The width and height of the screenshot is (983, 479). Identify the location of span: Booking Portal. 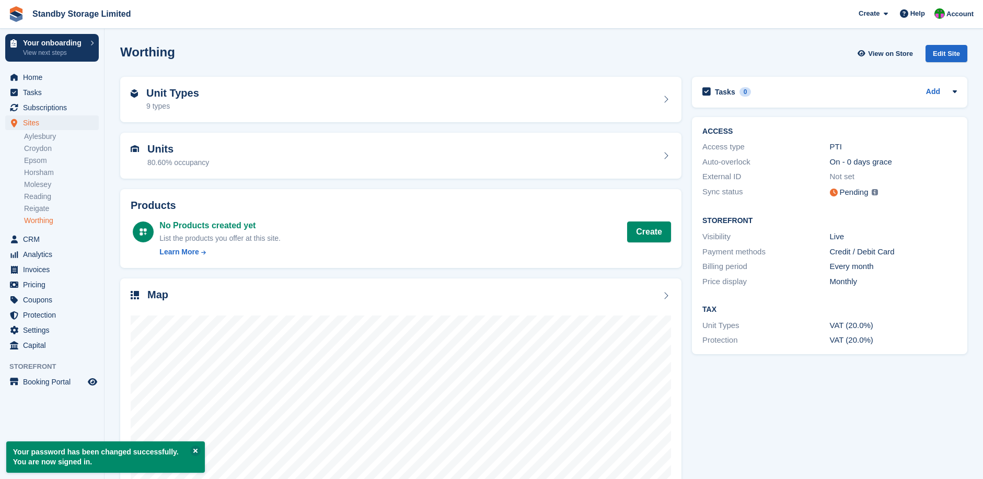
(54, 382).